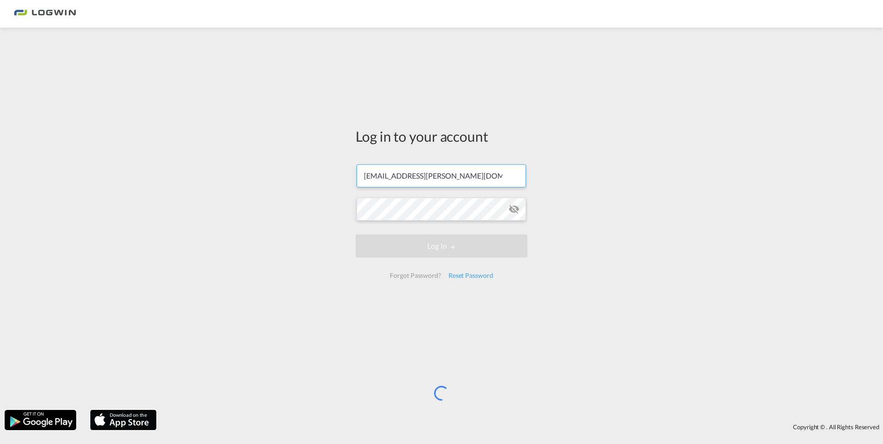 This screenshot has height=444, width=883. Describe the element at coordinates (441, 176) in the screenshot. I see `input: Enter email/phone number` at that location.